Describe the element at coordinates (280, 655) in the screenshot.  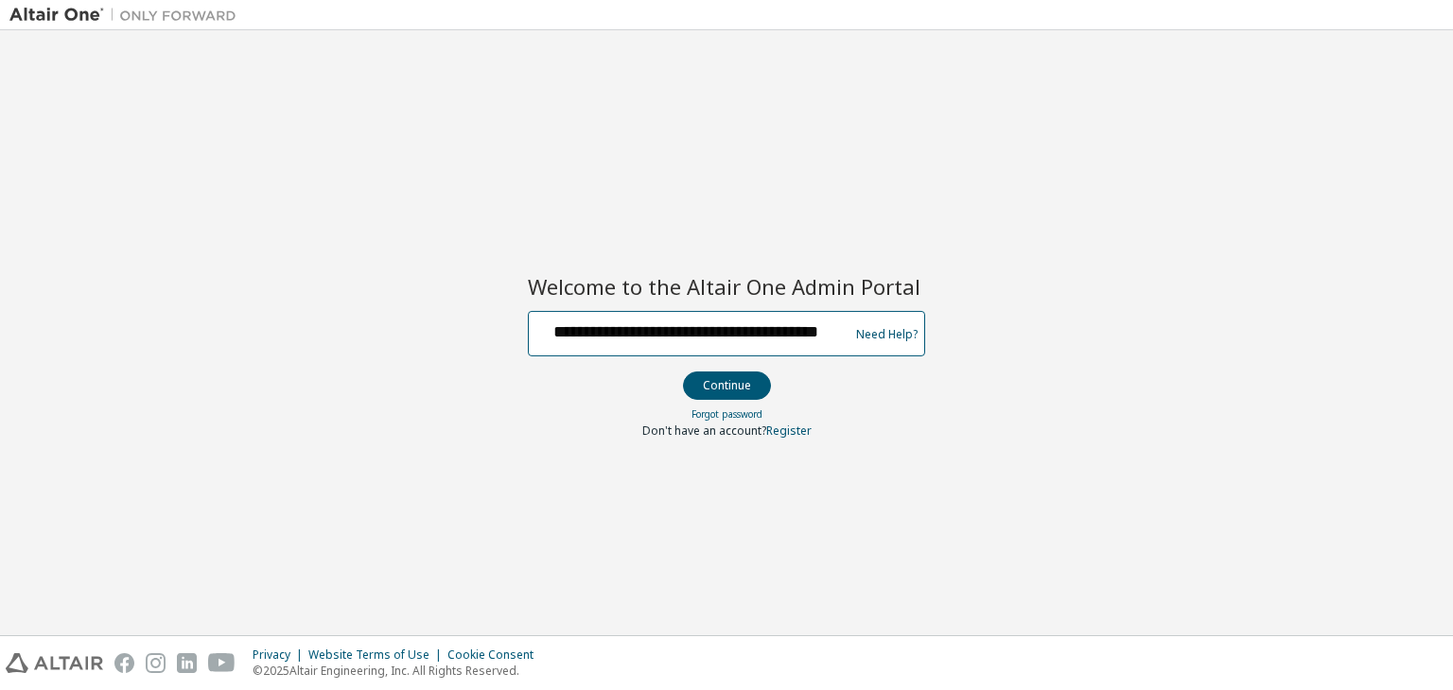
I see `div: Privacy` at that location.